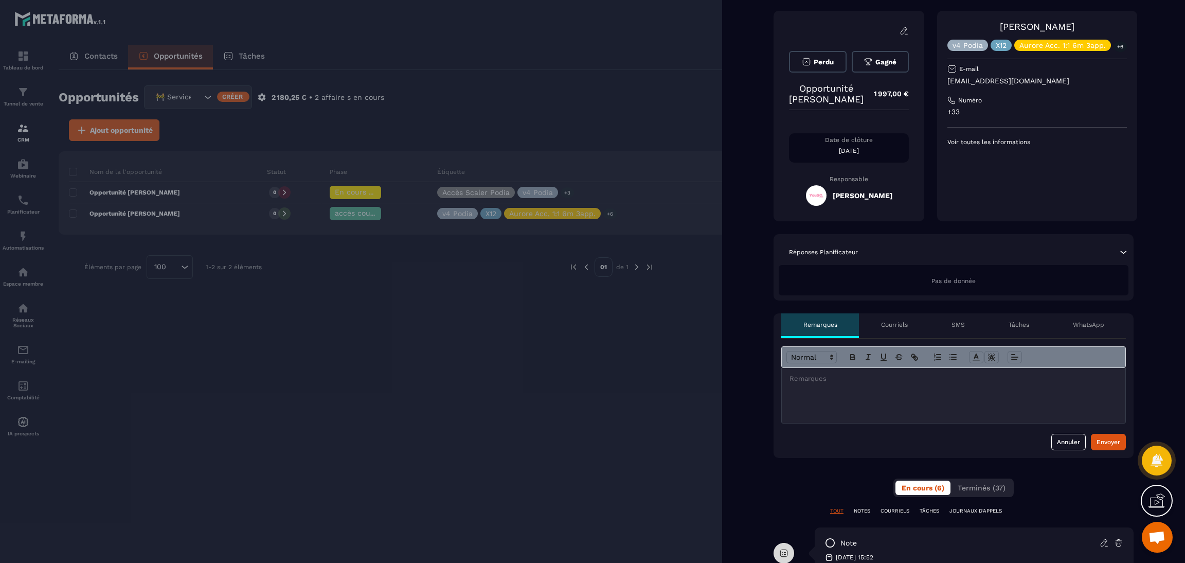  Describe the element at coordinates (1158, 537) in the screenshot. I see `a: Ouvrir le chat` at that location.